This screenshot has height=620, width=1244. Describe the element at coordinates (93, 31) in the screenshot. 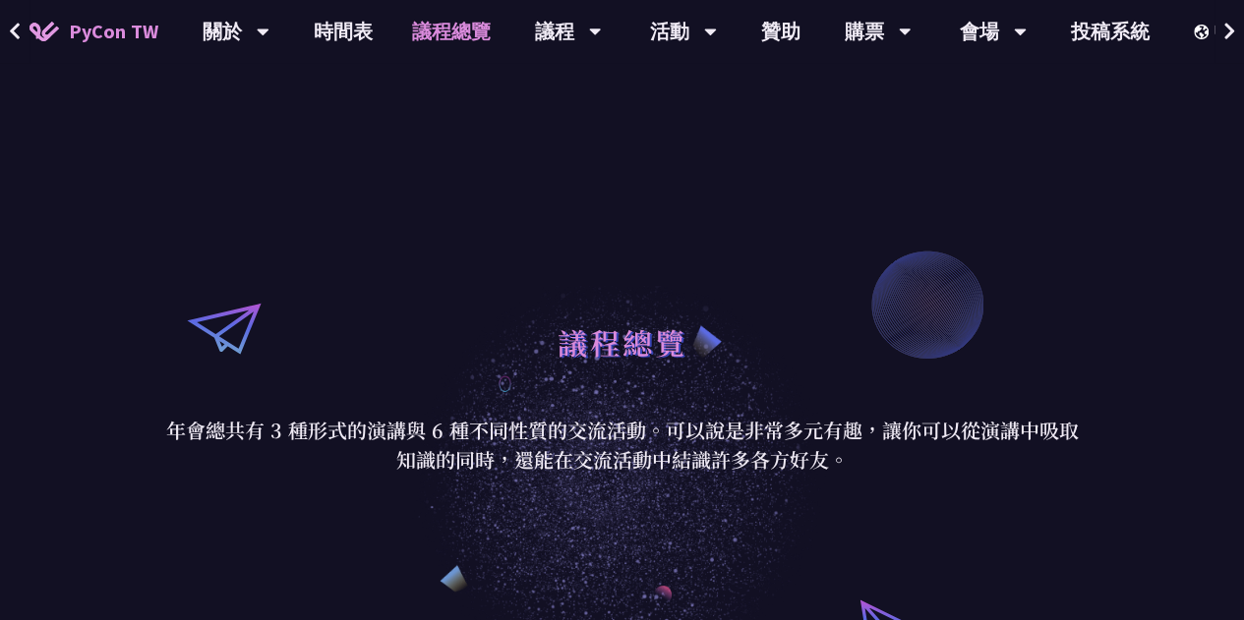

I see `a: PyCon TW` at that location.